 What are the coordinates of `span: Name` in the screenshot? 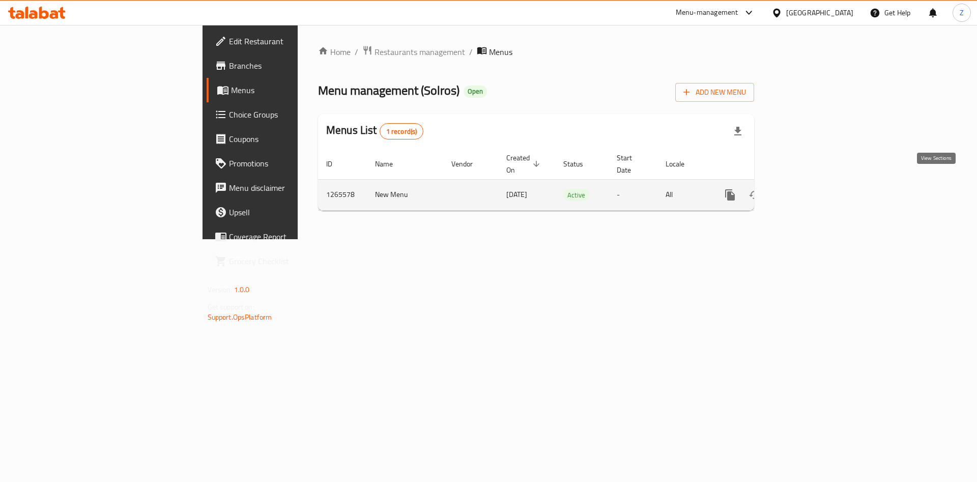 It's located at (390, 164).